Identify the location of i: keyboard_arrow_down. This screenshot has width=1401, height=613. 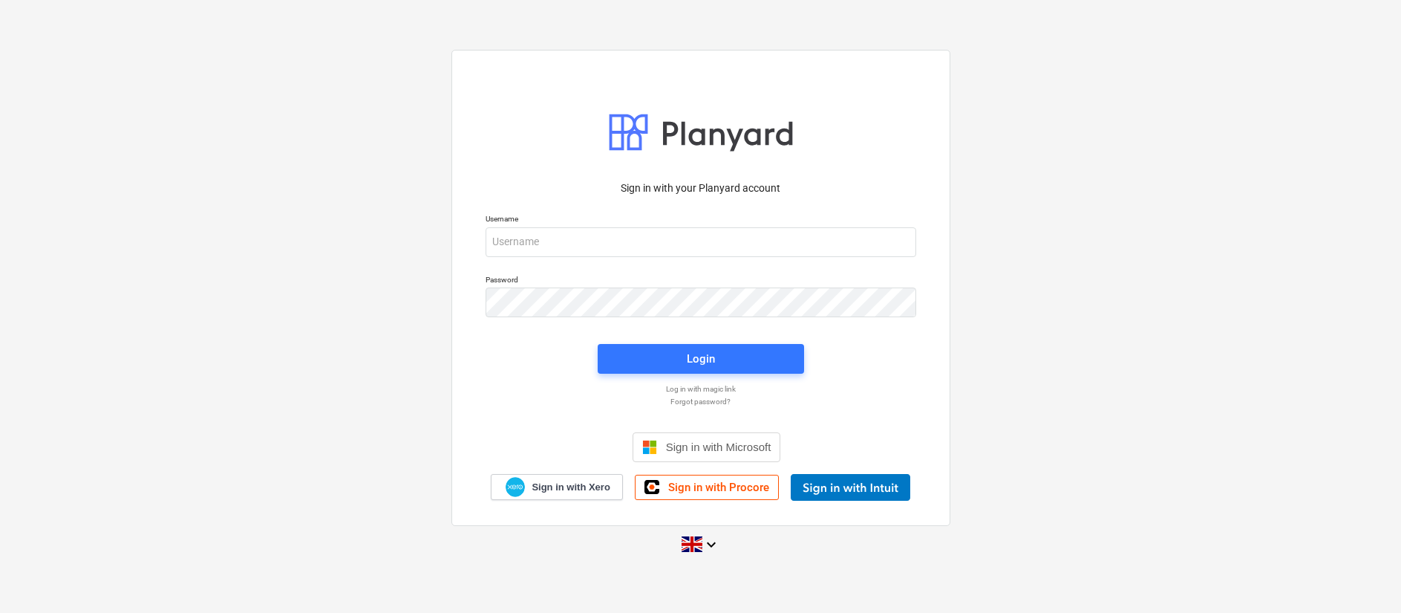
(711, 544).